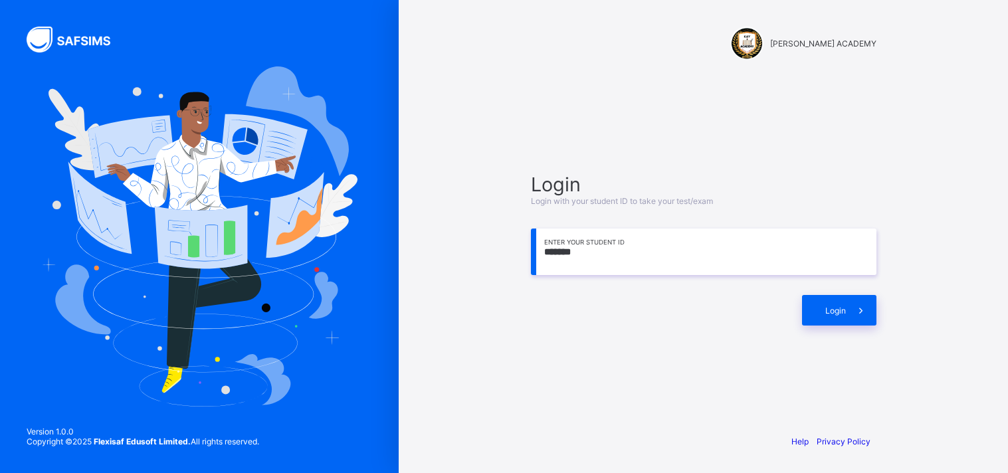 The width and height of the screenshot is (1008, 473). Describe the element at coordinates (76, 39) in the screenshot. I see `img: SAFSIMS Logo` at that location.